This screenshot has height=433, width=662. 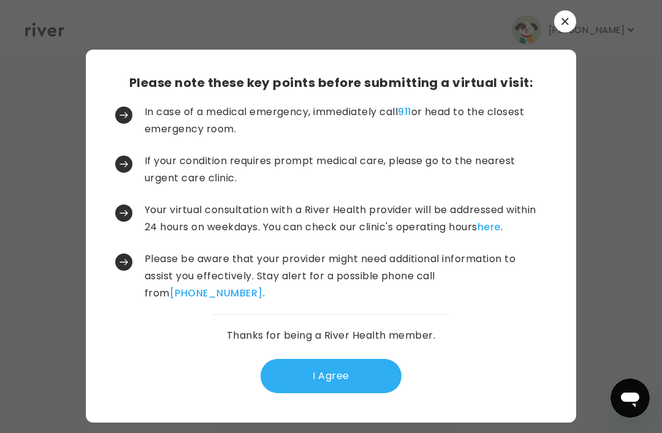 What do you see at coordinates (331, 83) in the screenshot?
I see `h3: Please note these key points before submitting a virtual visit:` at bounding box center [331, 83].